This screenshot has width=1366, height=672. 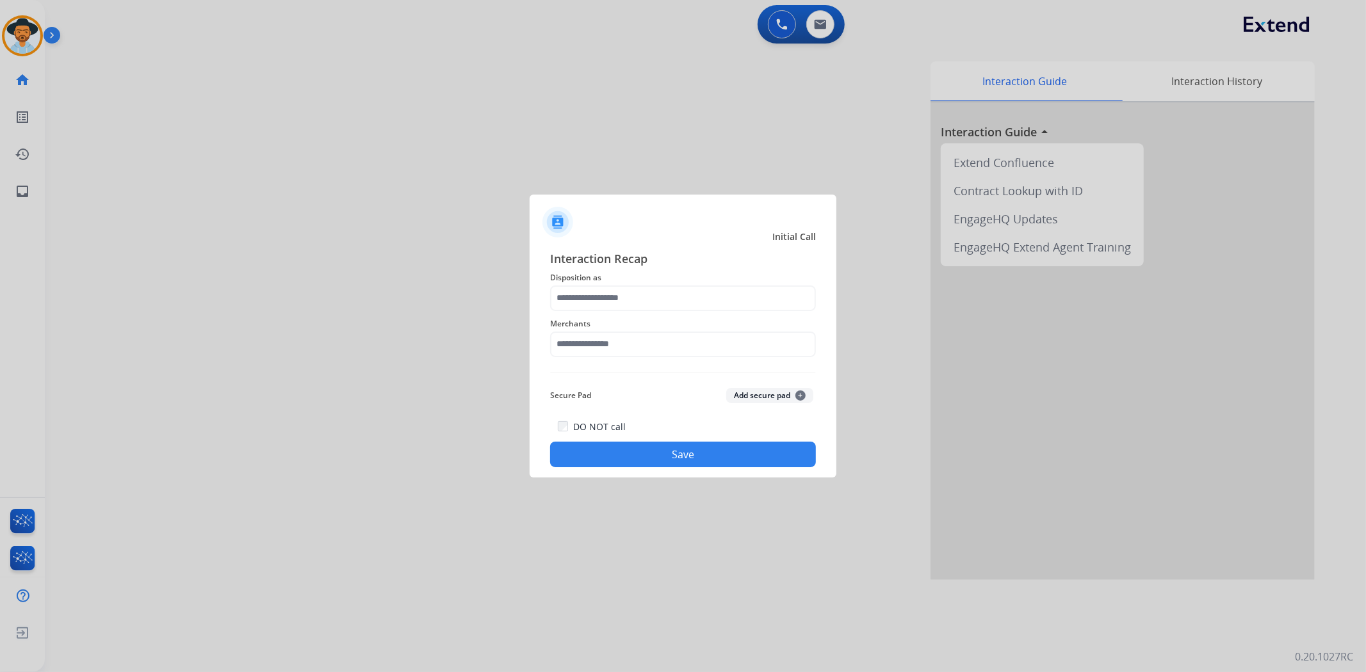 What do you see at coordinates (558, 222) in the screenshot?
I see `img: contactIcon` at bounding box center [558, 222].